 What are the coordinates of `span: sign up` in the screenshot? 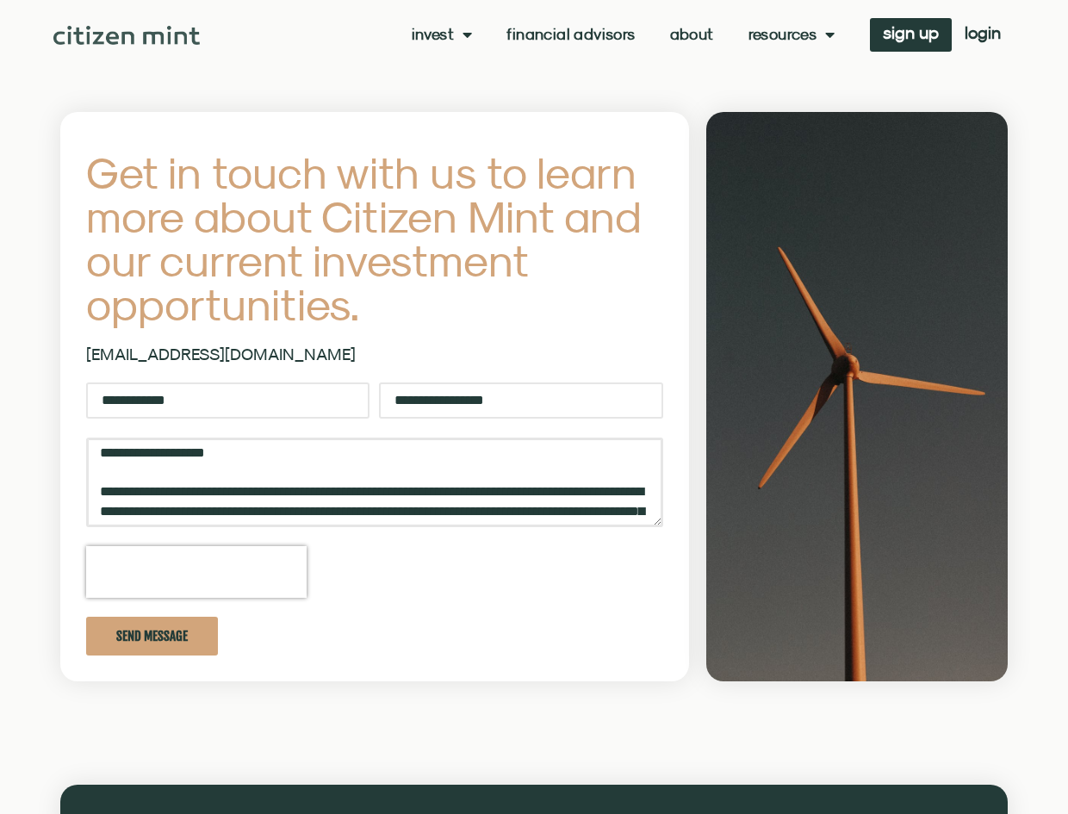 It's located at (910, 33).